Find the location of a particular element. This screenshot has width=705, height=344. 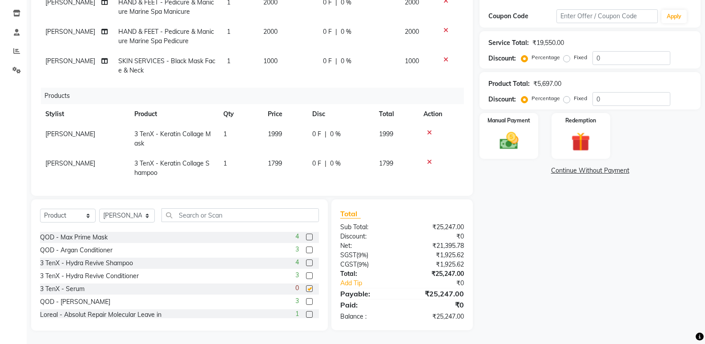

div: ₹19,550.00 is located at coordinates (548, 43).